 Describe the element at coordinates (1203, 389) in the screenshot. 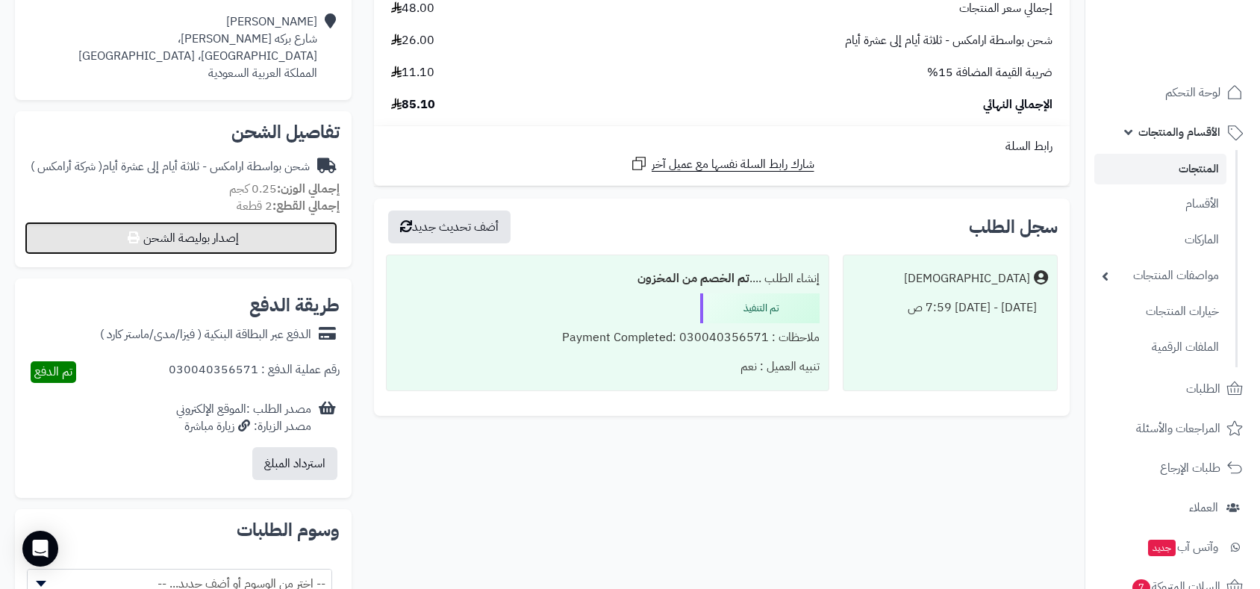

I see `span: الطلبات` at that location.